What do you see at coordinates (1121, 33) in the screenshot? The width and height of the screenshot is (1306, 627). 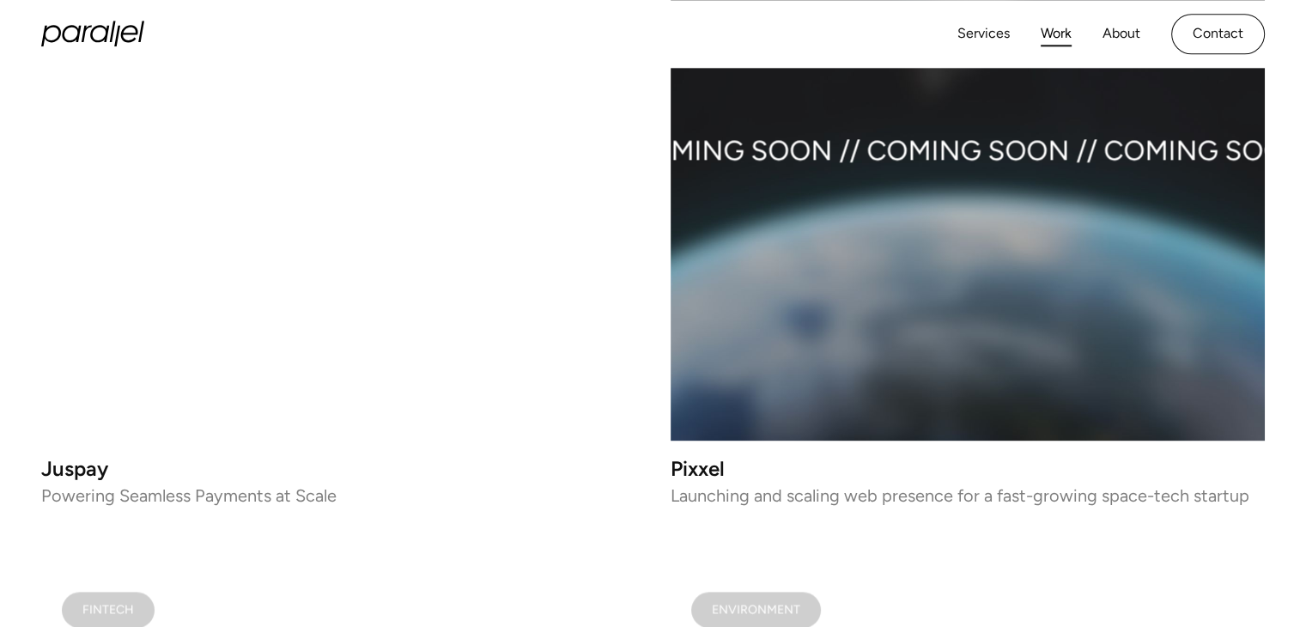 I see `a: About` at bounding box center [1121, 33].